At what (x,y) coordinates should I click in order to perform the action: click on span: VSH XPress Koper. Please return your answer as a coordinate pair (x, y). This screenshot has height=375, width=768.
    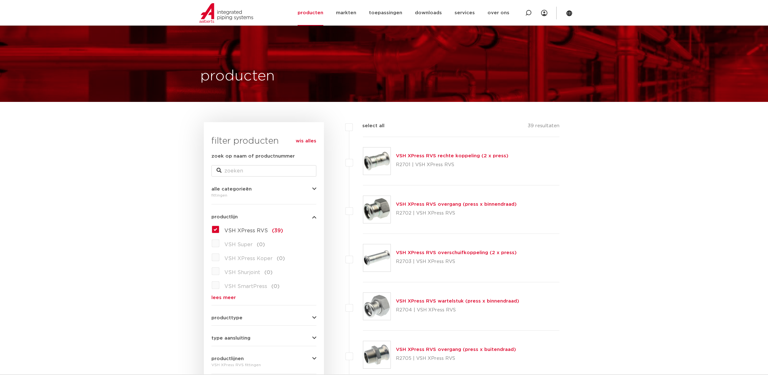
    Looking at the image, I should click on (248, 259).